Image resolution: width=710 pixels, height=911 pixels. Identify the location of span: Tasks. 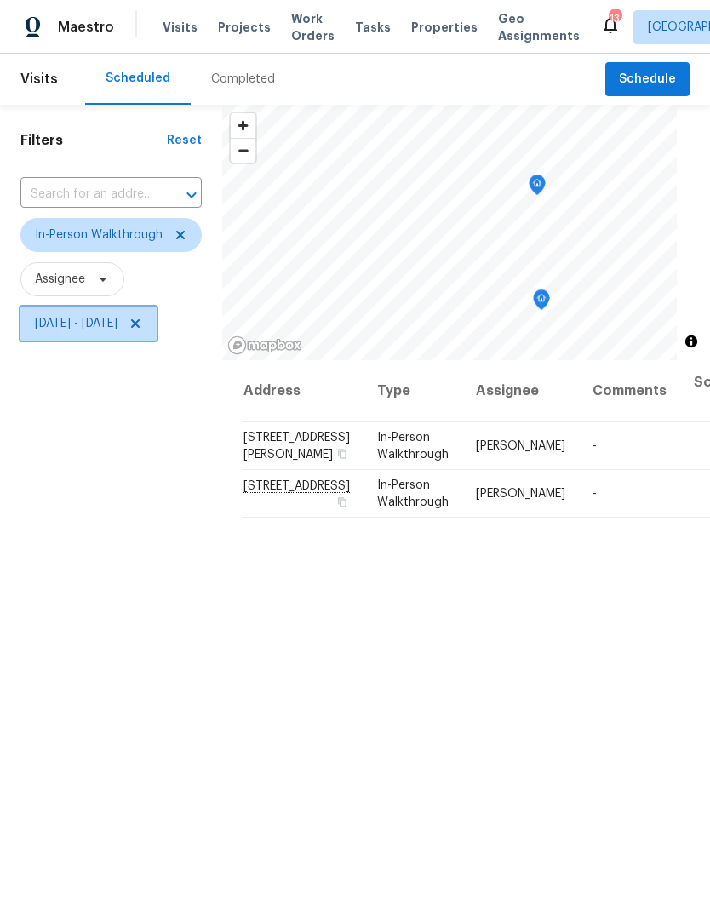
(373, 27).